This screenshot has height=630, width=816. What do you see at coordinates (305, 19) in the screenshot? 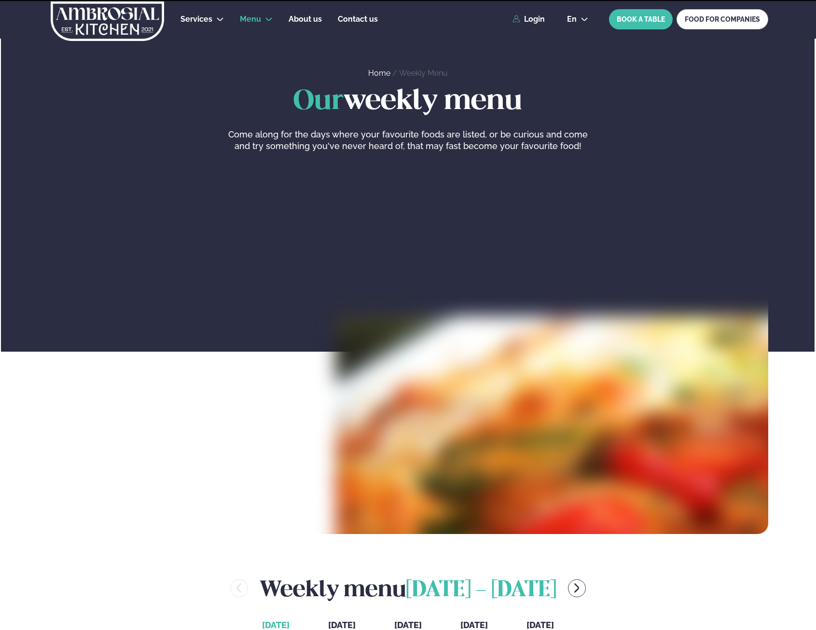
I see `span: About us` at bounding box center [305, 19].